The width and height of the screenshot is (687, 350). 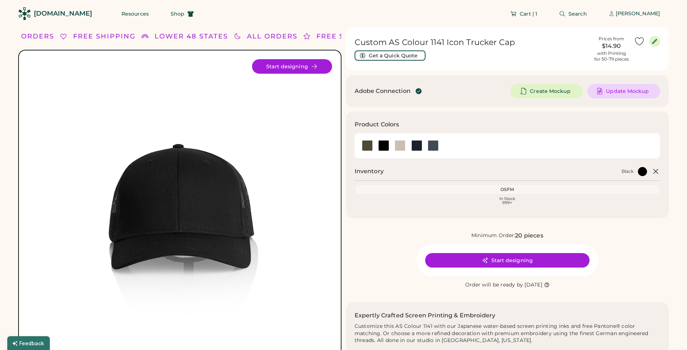 What do you see at coordinates (611, 46) in the screenshot?
I see `div: $14.90` at bounding box center [611, 46].